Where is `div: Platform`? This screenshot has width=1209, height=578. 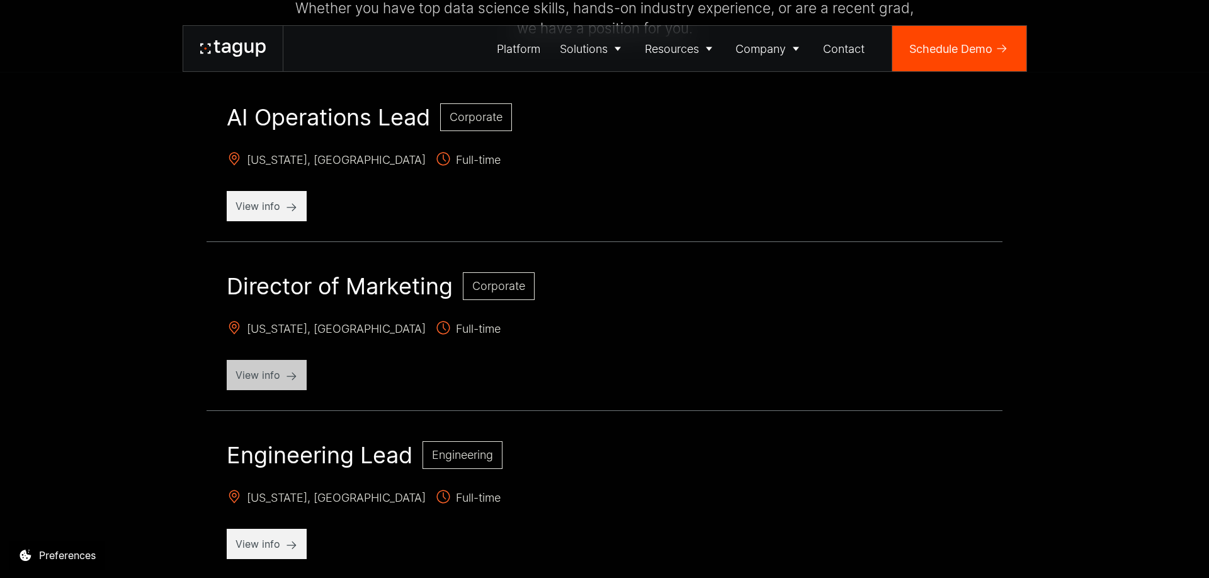
div: Platform is located at coordinates (518, 48).